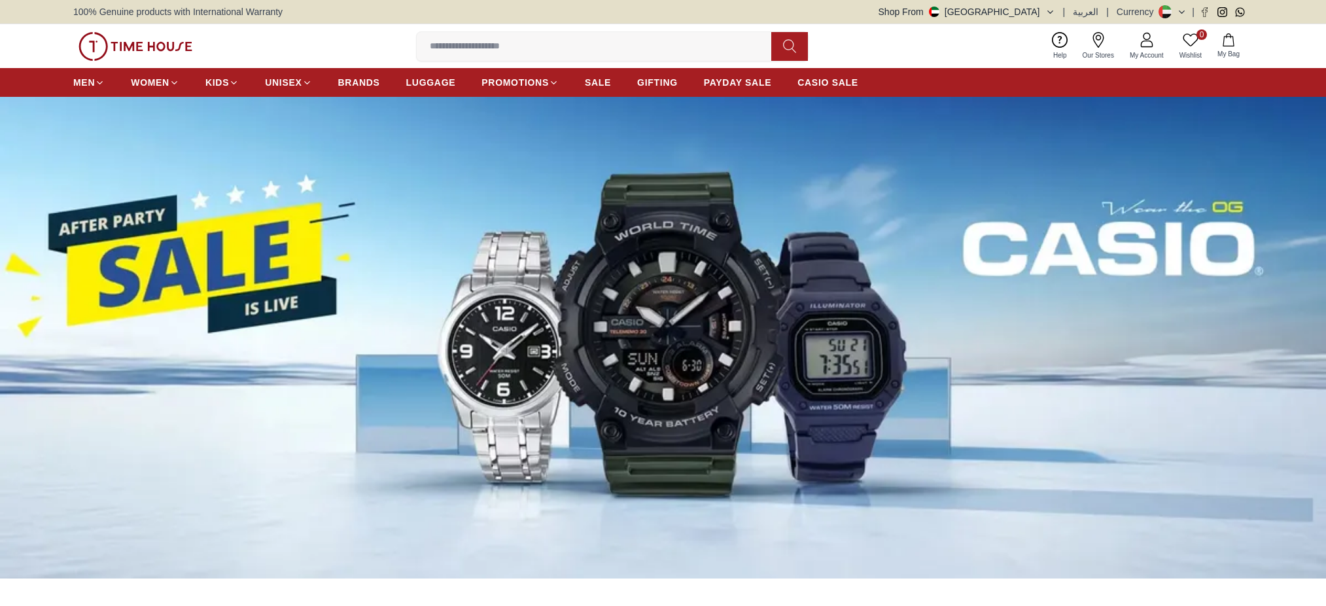 This screenshot has width=1326, height=606. What do you see at coordinates (598, 82) in the screenshot?
I see `span: SALE` at bounding box center [598, 82].